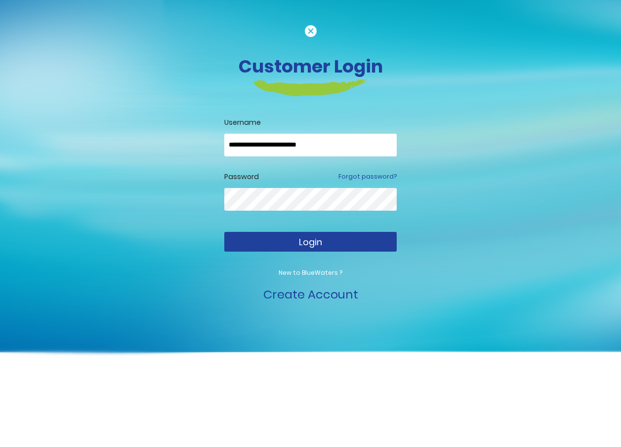 Image resolution: width=621 pixels, height=447 pixels. I want to click on a: Create Account, so click(311, 294).